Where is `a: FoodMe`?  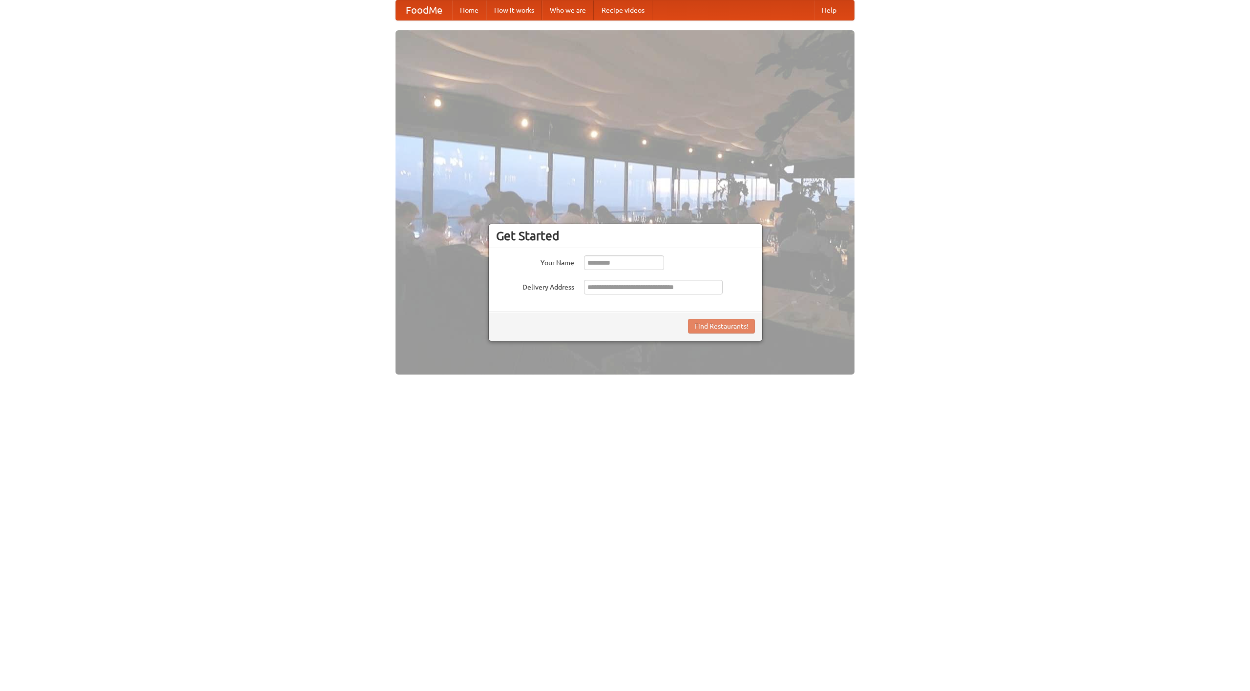
a: FoodMe is located at coordinates (424, 10).